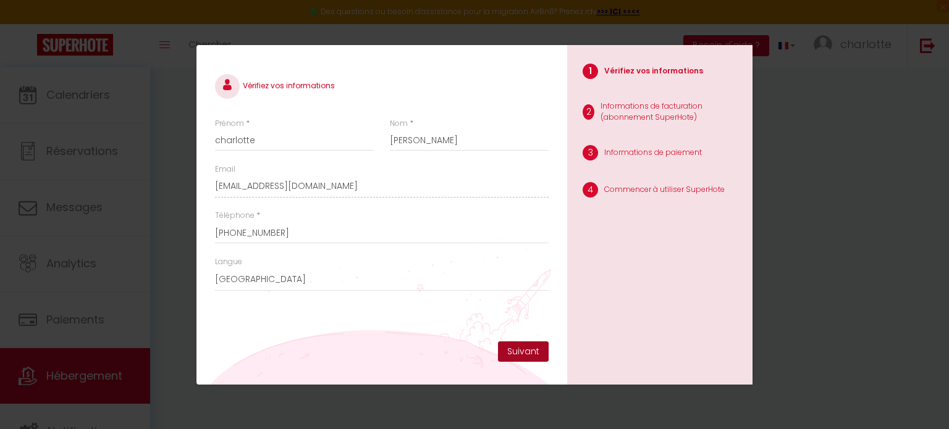 The image size is (949, 429). What do you see at coordinates (229, 124) in the screenshot?
I see `label: Prénom` at bounding box center [229, 124].